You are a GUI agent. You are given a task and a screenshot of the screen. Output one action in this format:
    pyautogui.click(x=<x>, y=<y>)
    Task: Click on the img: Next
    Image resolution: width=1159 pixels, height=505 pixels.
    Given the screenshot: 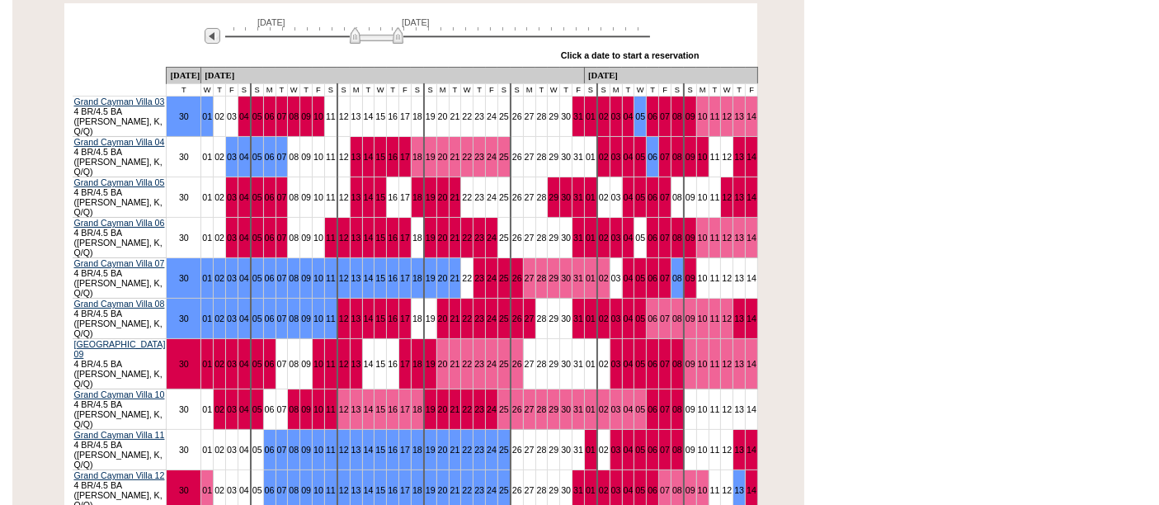 What is the action you would take?
    pyautogui.click(x=662, y=35)
    